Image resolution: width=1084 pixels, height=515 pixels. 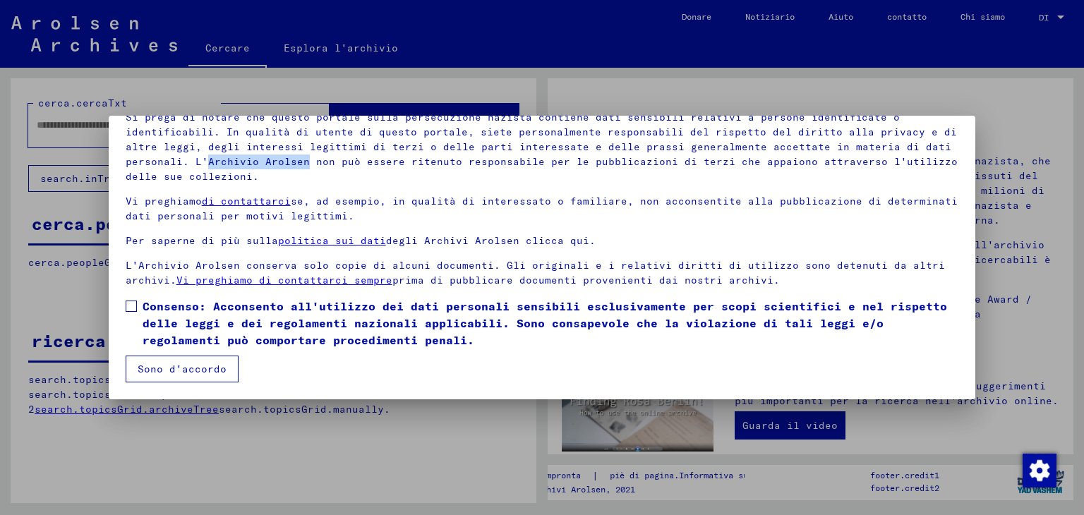 I want to click on font: Vi preghiamo di contattarci sempre, so click(x=284, y=280).